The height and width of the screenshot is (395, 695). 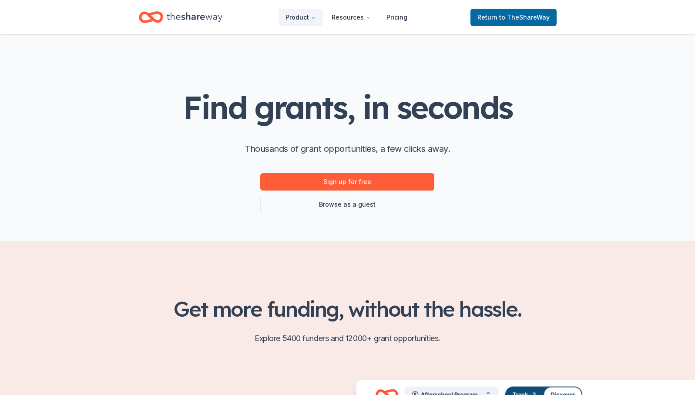 I want to click on button: Resources, so click(x=351, y=17).